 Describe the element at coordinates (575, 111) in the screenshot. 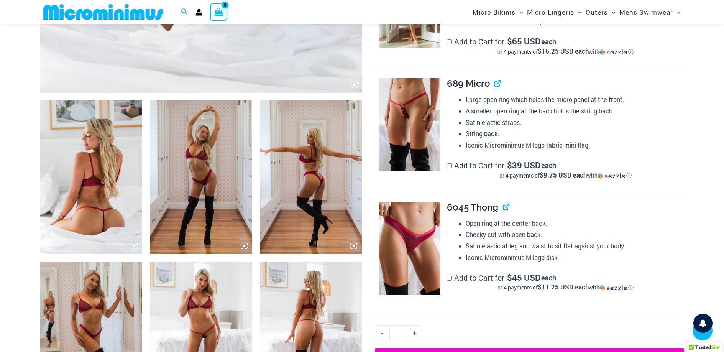

I see `li: A smaller open ring at the back holds the string back.` at that location.